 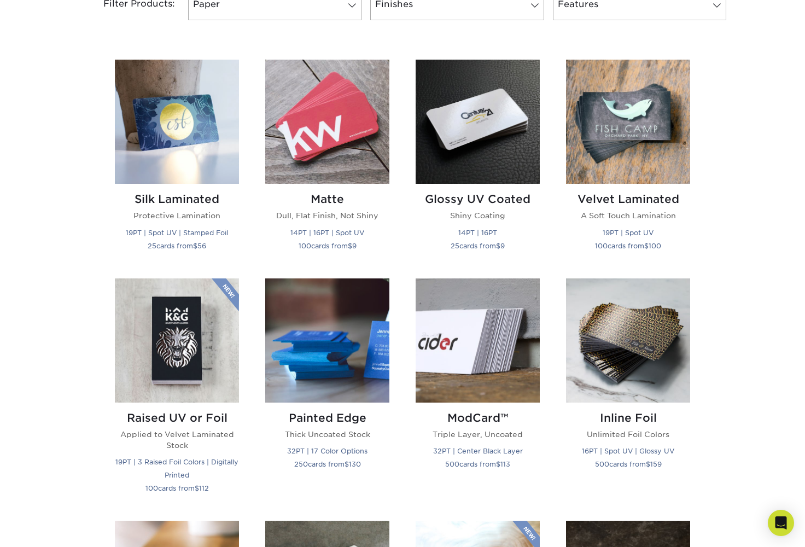 What do you see at coordinates (628, 434) in the screenshot?
I see `p: Unlimited Foil Colors` at bounding box center [628, 434].